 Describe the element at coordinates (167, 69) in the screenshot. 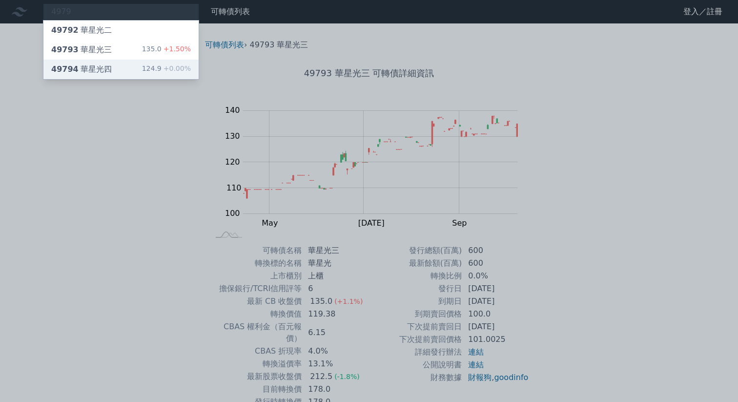

I see `div: 124.9` at that location.